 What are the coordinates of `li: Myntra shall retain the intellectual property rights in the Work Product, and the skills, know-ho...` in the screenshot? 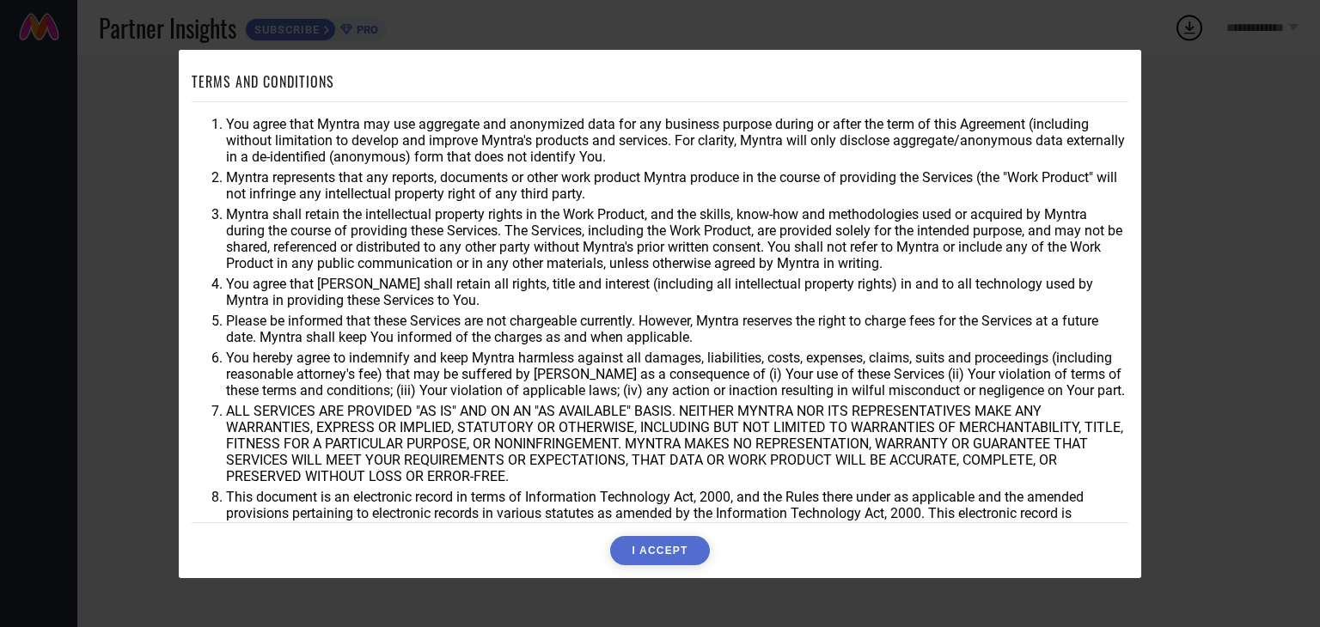 It's located at (677, 239).